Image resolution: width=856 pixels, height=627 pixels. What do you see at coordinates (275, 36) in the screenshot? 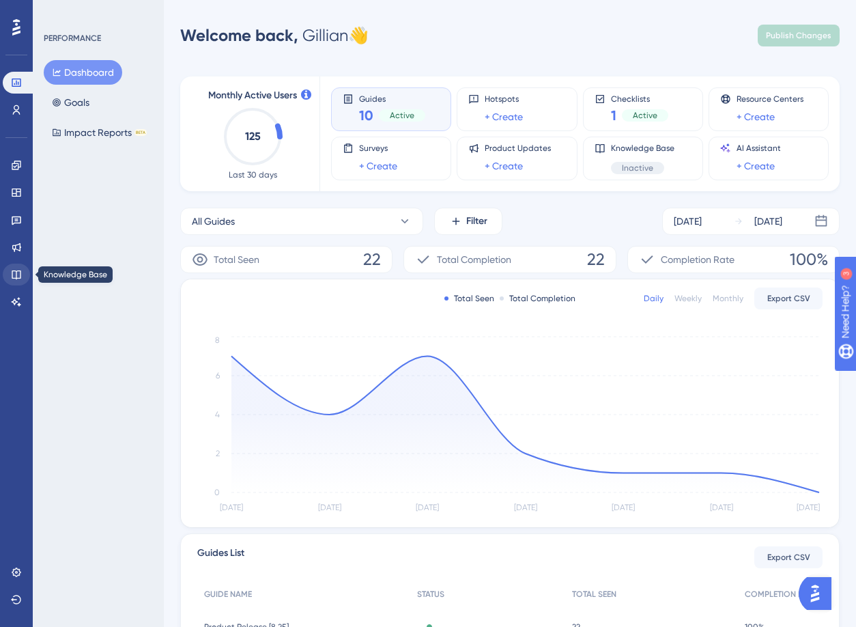
I see `div: Gillian 👋` at bounding box center [275, 36].